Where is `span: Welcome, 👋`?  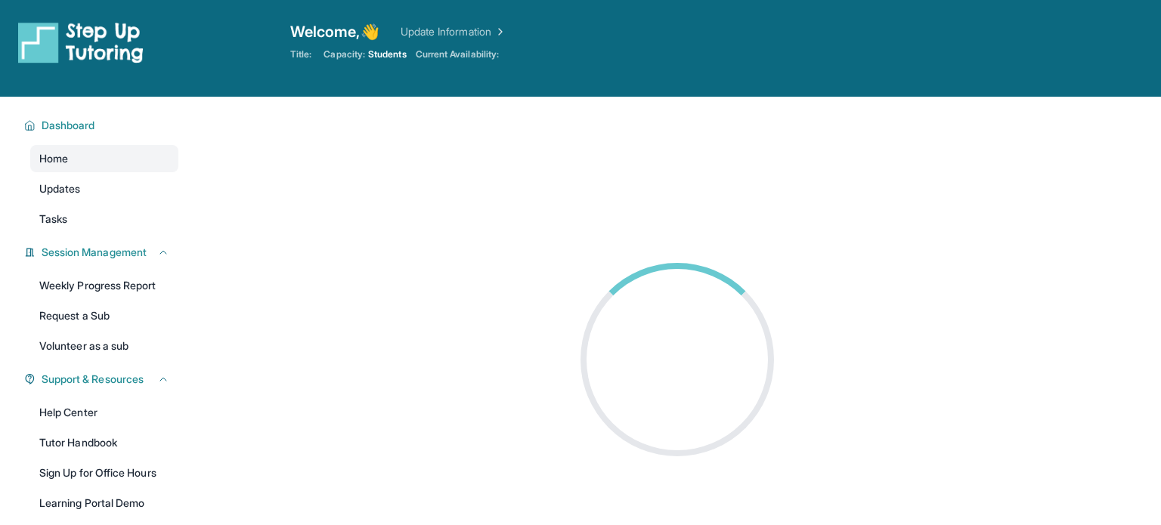 span: Welcome, 👋 is located at coordinates (335, 32).